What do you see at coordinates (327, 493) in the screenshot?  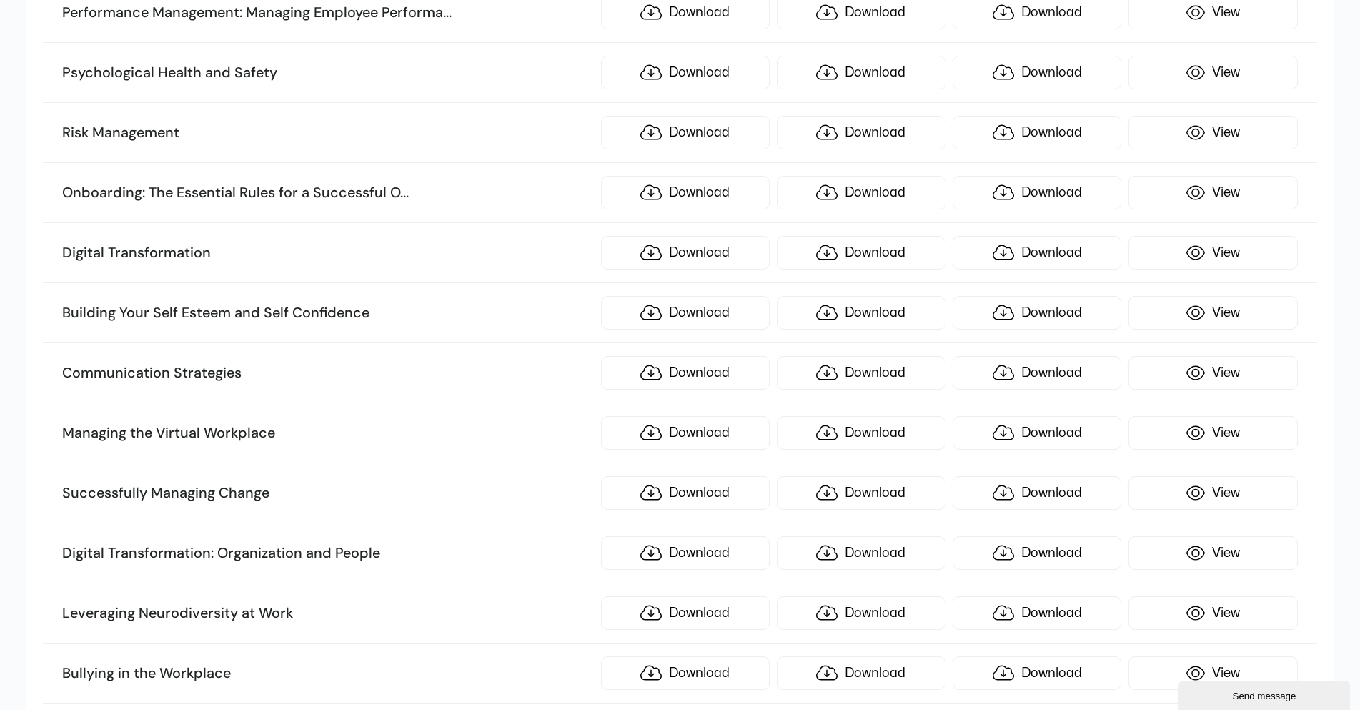 I see `h3: Successfully Managing Change` at bounding box center [327, 493].